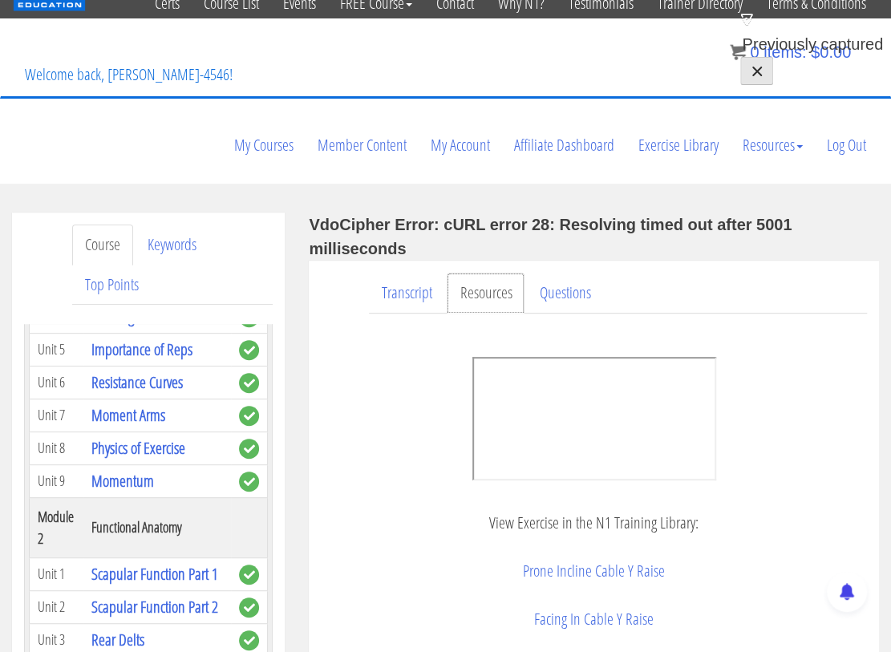 This screenshot has width=891, height=652. I want to click on a: Keywords, so click(172, 245).